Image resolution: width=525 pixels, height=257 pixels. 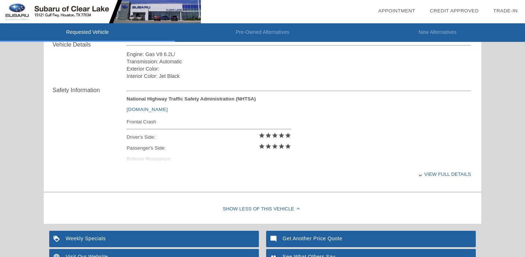 I want to click on a: Weekly Specials, so click(x=154, y=239).